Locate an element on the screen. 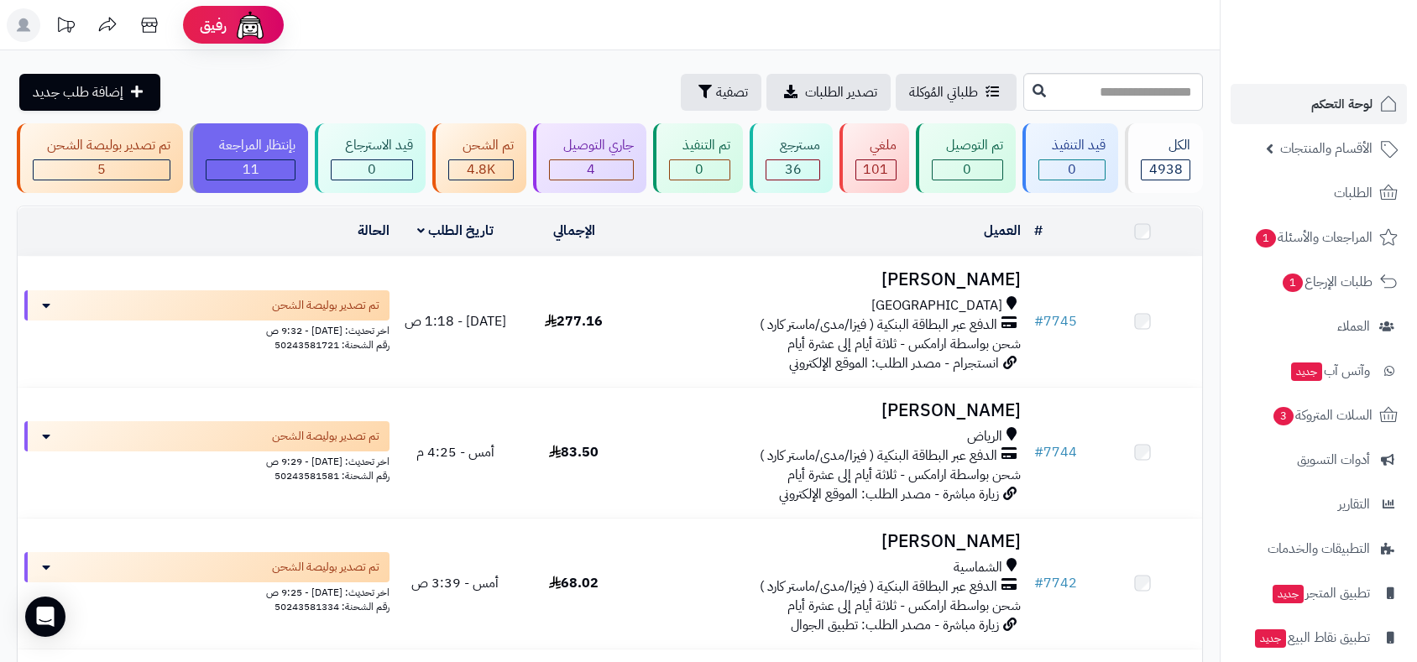 This screenshot has width=1417, height=662. span: أمس - 4:25 م is located at coordinates (455, 452).